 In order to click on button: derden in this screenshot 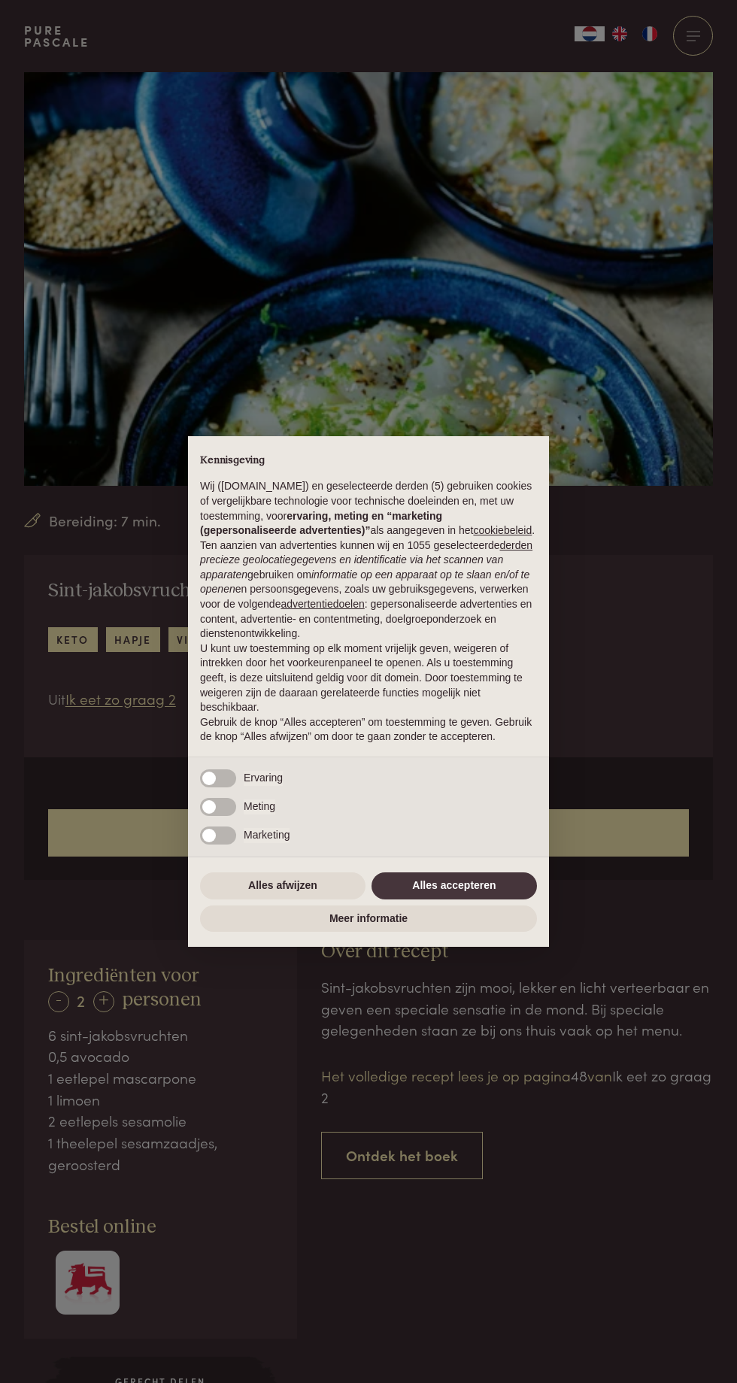, I will do `click(517, 546)`.